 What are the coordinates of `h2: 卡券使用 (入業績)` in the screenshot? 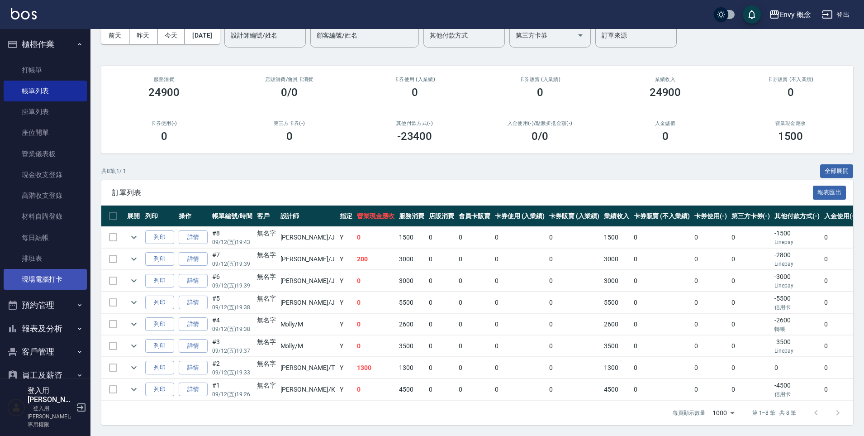 It's located at (414, 79).